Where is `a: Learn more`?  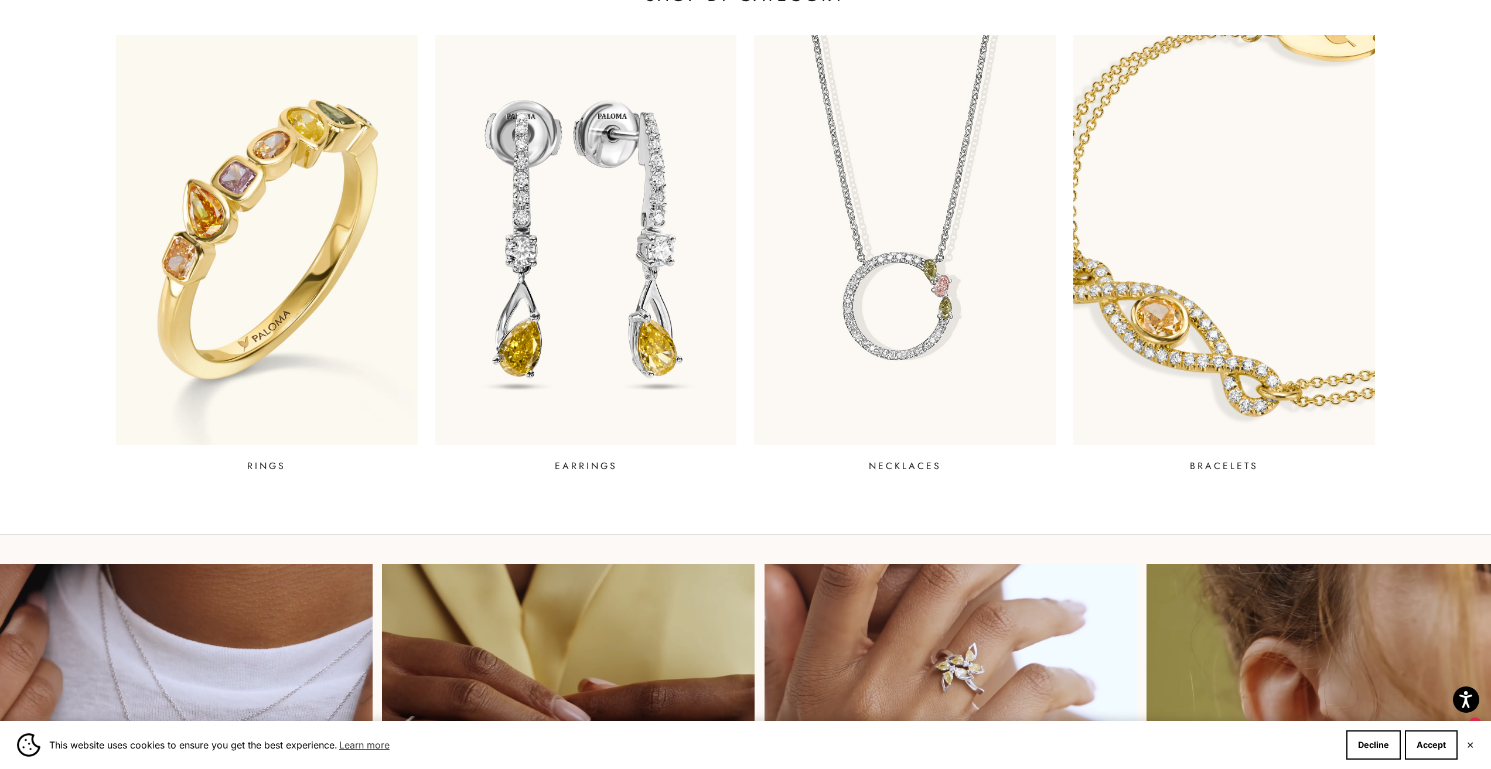 a: Learn more is located at coordinates (364, 745).